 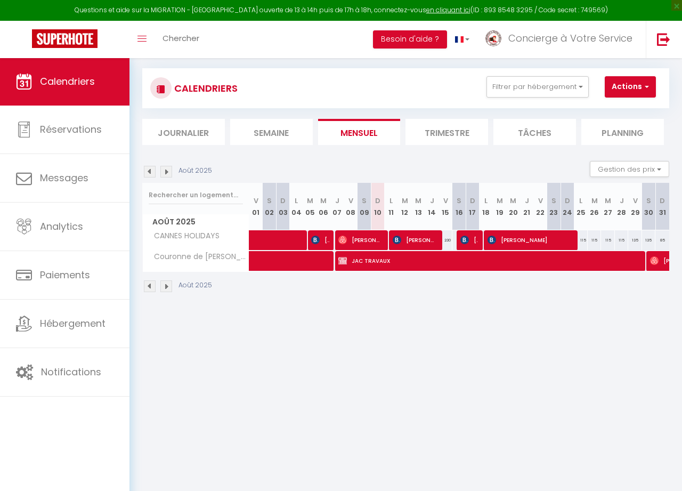 I want to click on th: 21, so click(x=526, y=206).